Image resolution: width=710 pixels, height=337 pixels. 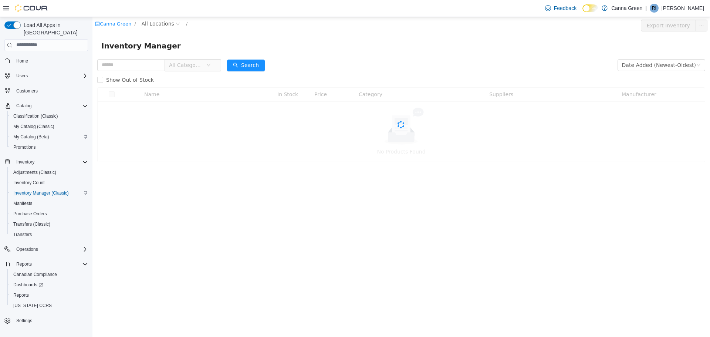 What do you see at coordinates (53, 295) in the screenshot?
I see `button: Zig Zag - Unbleached 1 1/4 Papers w Tips` at bounding box center [53, 295].